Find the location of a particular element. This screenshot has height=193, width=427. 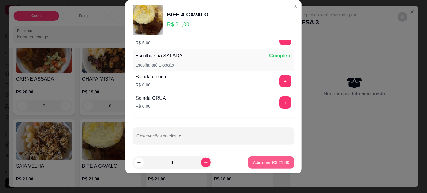

p: Escolha até 1 opção is located at coordinates (154, 65).